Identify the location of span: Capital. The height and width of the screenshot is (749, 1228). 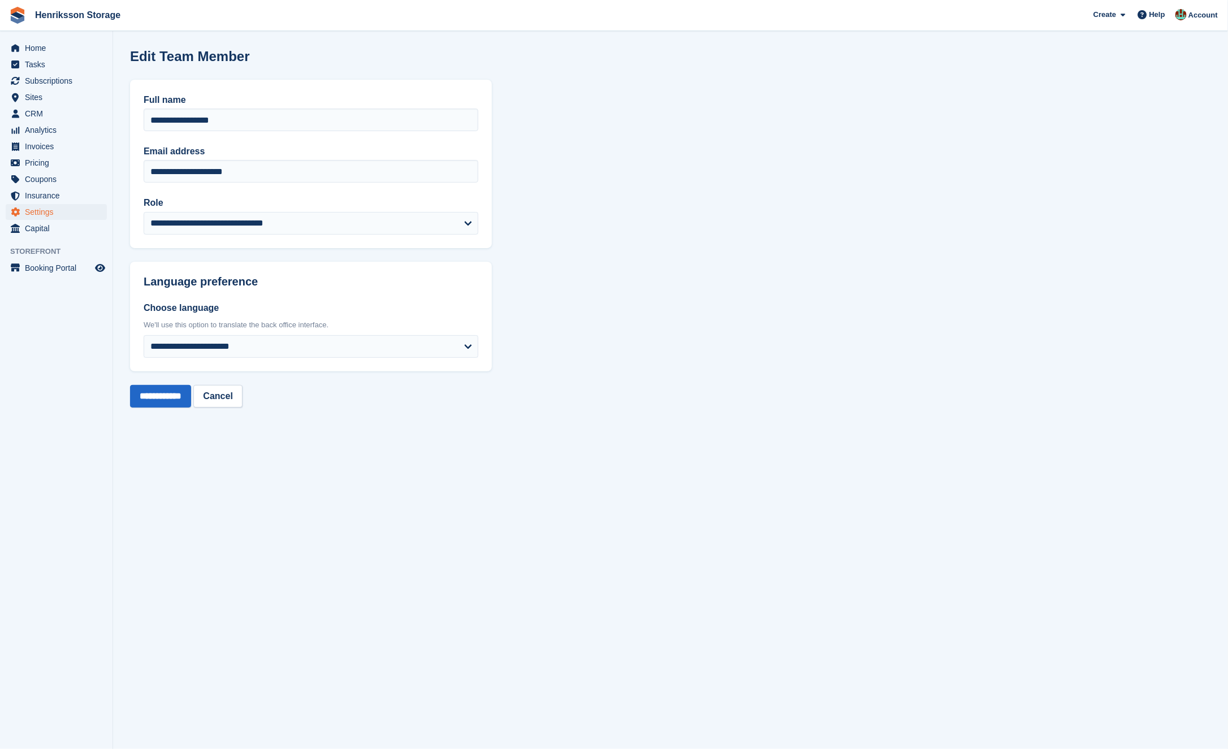
(59, 228).